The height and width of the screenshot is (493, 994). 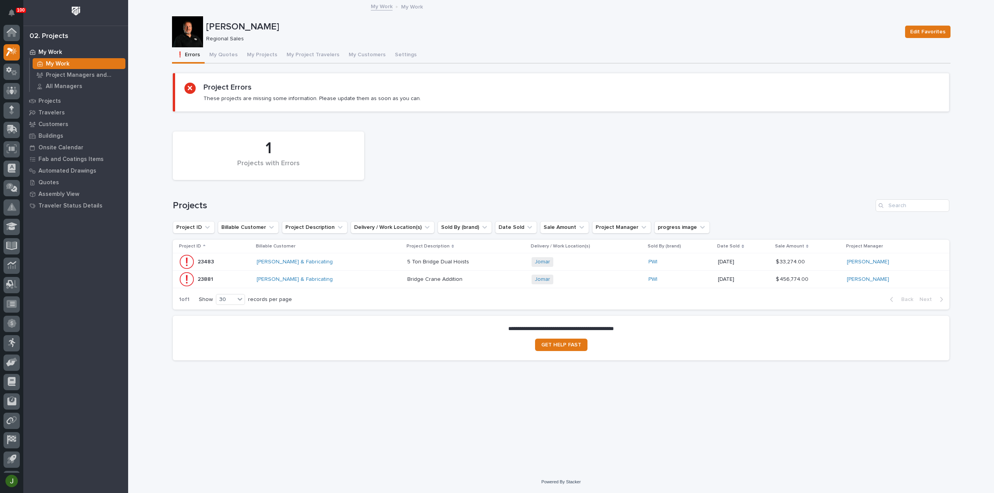 I want to click on button: Next, so click(x=932, y=300).